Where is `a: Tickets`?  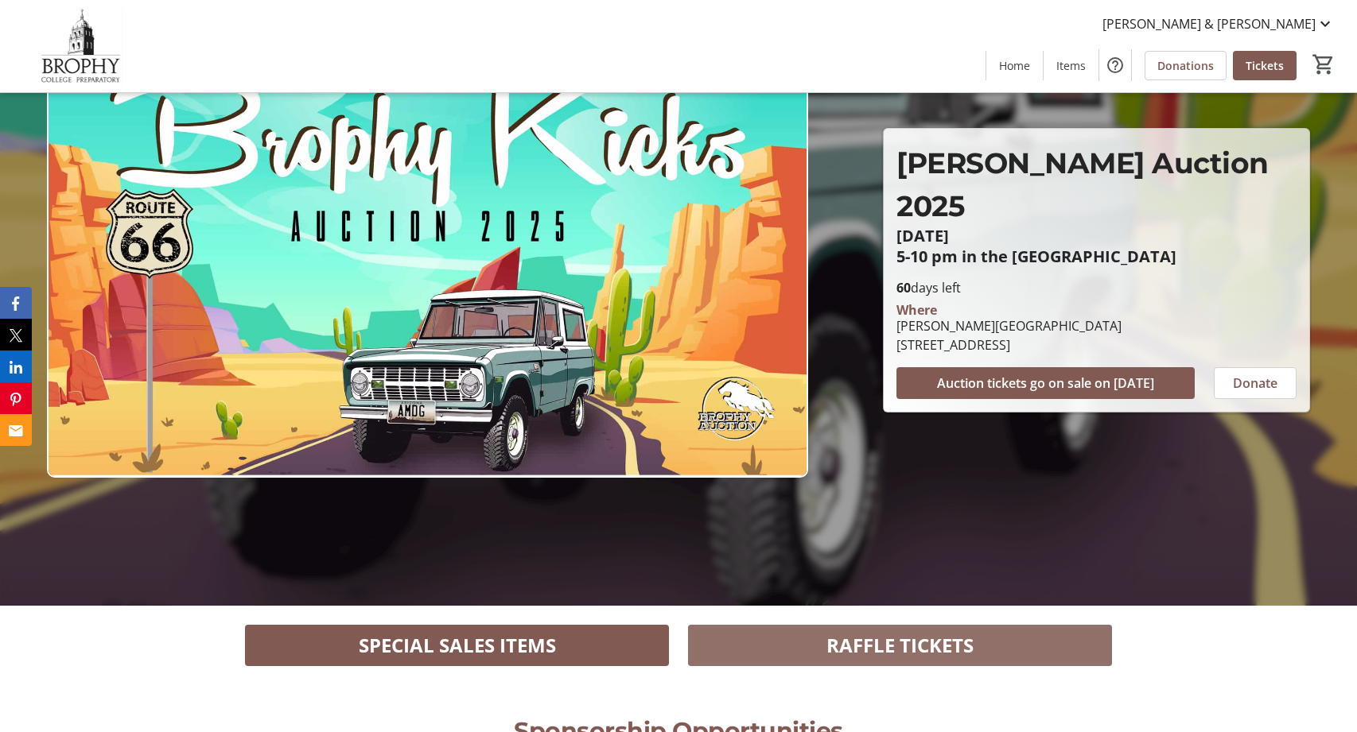
a: Tickets is located at coordinates (1264, 65).